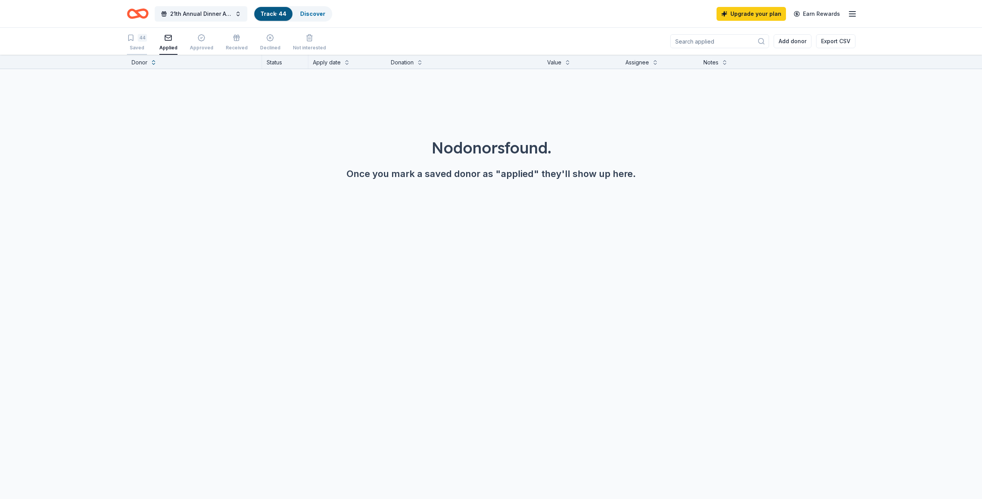  What do you see at coordinates (201, 14) in the screenshot?
I see `button: 21th Annual Dinner Auction` at bounding box center [201, 14].